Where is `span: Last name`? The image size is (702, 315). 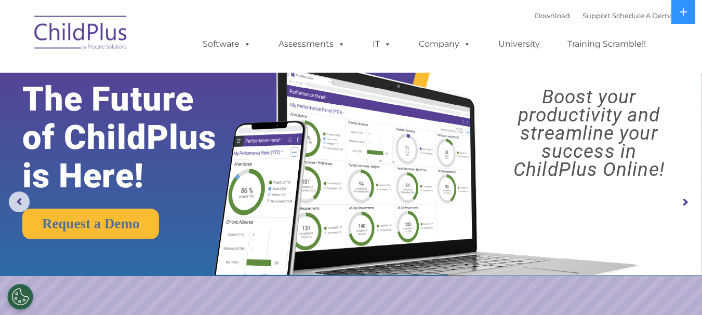
span: Last name is located at coordinates (160, 72).